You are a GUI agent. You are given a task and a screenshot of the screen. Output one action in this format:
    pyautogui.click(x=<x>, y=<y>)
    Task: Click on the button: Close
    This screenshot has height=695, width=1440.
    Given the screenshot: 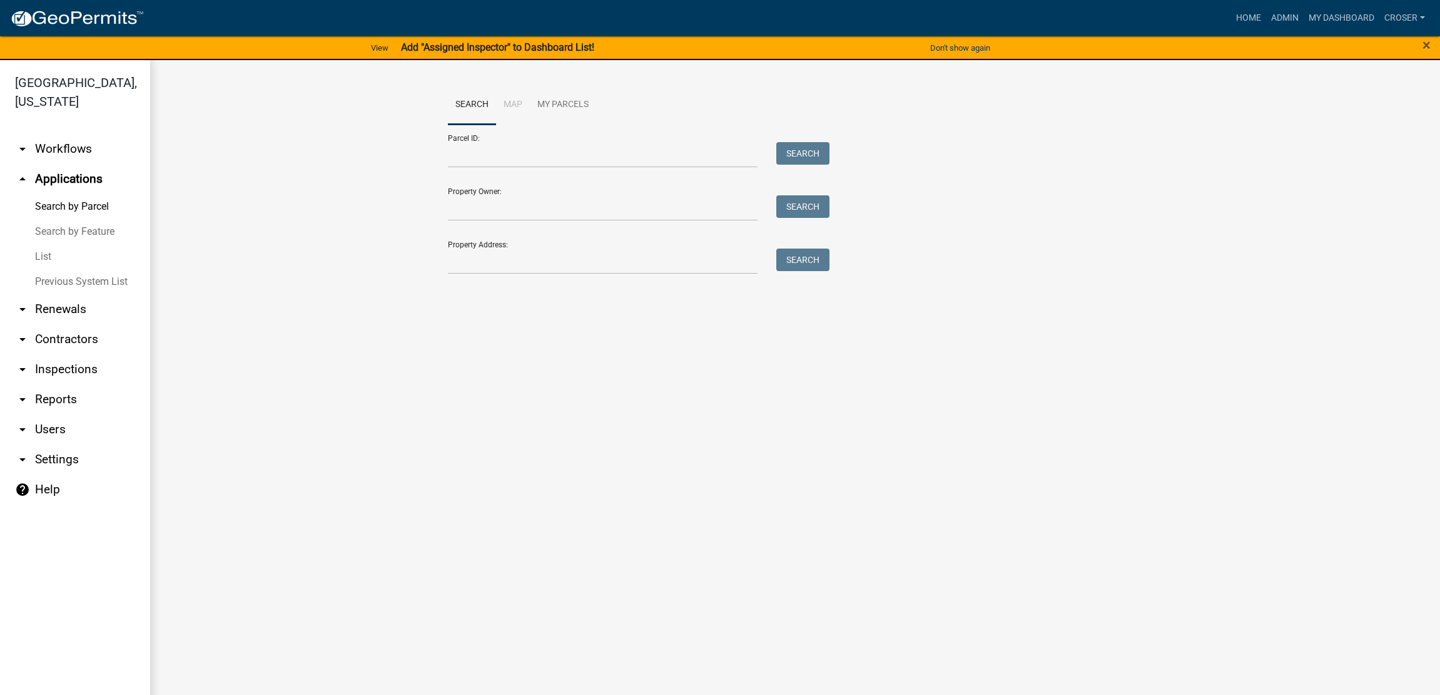 What is the action you would take?
    pyautogui.click(x=1427, y=45)
    